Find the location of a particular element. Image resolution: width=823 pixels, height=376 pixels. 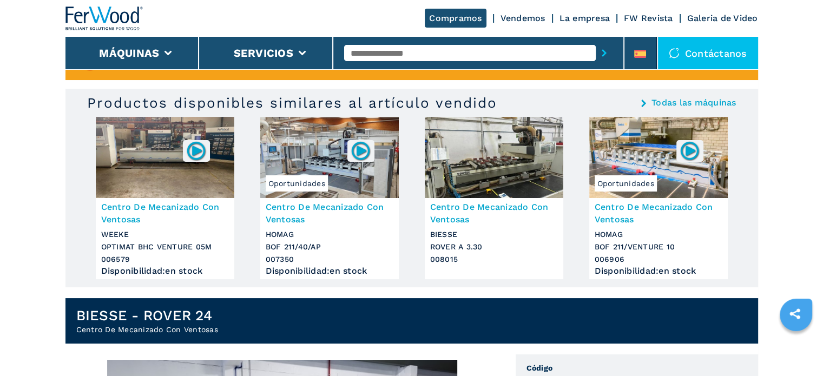

h3: WEEKE OPTIMAT BHC VENTURE 05M 006579 is located at coordinates (165, 247).